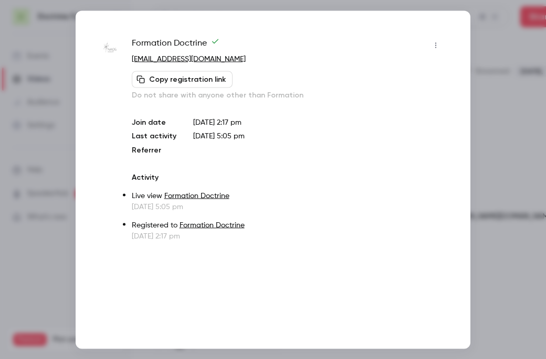 This screenshot has width=546, height=359. Describe the element at coordinates (154, 150) in the screenshot. I see `p: Referrer` at that location.